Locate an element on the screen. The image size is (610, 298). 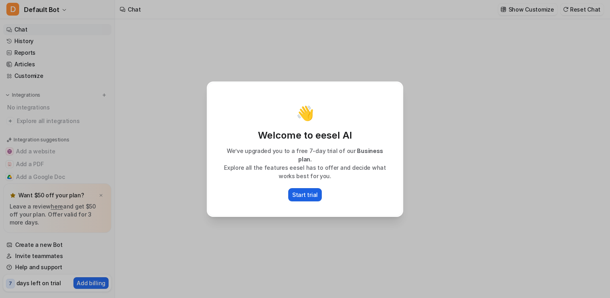
p: Welcome to eesel AI is located at coordinates (305, 135).